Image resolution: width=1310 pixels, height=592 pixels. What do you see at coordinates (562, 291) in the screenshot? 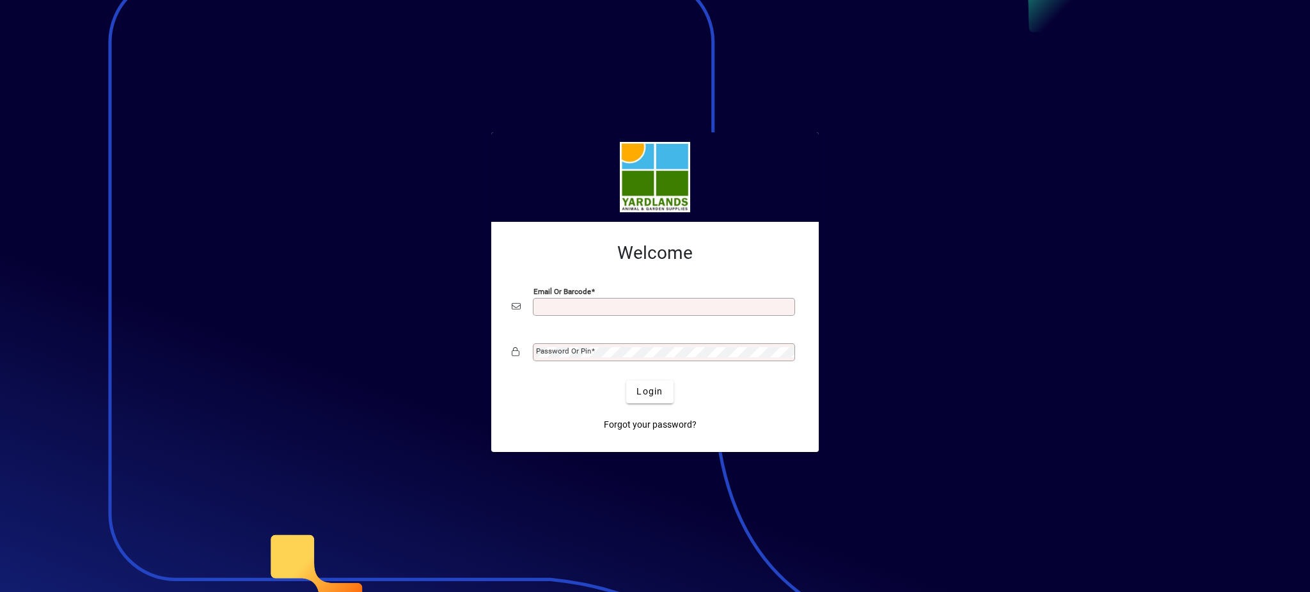
I see `mat-label: Email or Barcode` at bounding box center [562, 291].